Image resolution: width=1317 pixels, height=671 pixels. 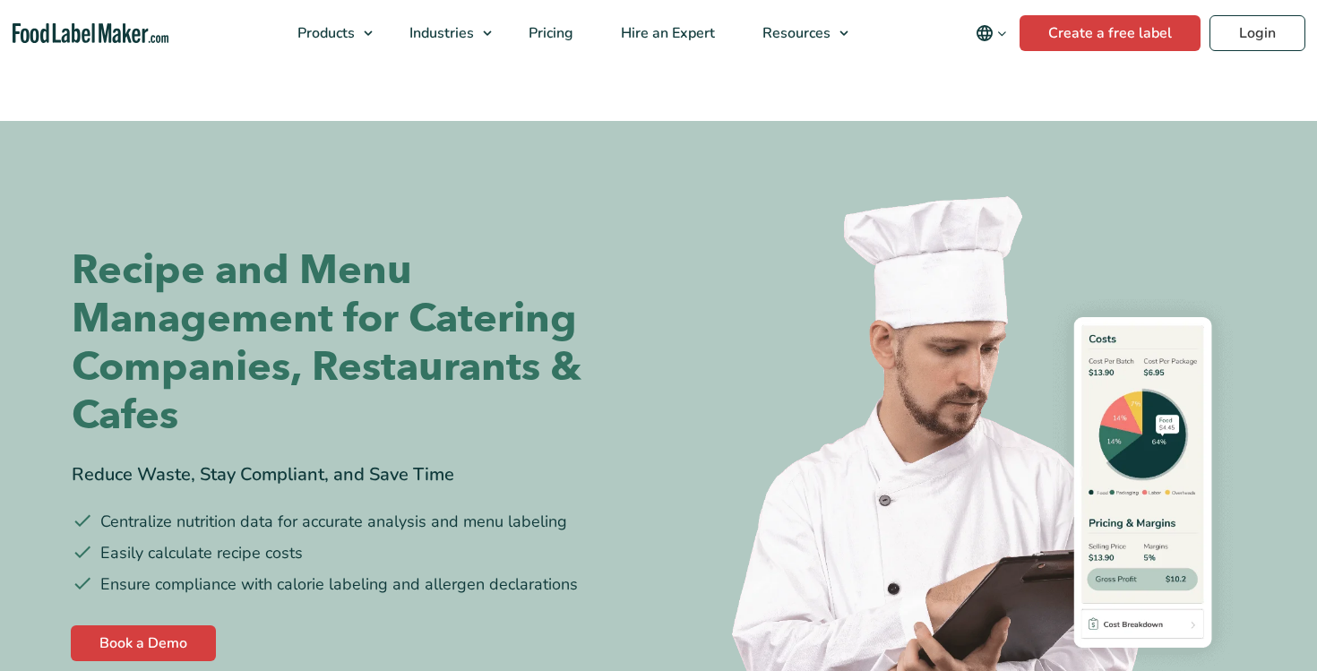 I want to click on span: Resources, so click(x=795, y=33).